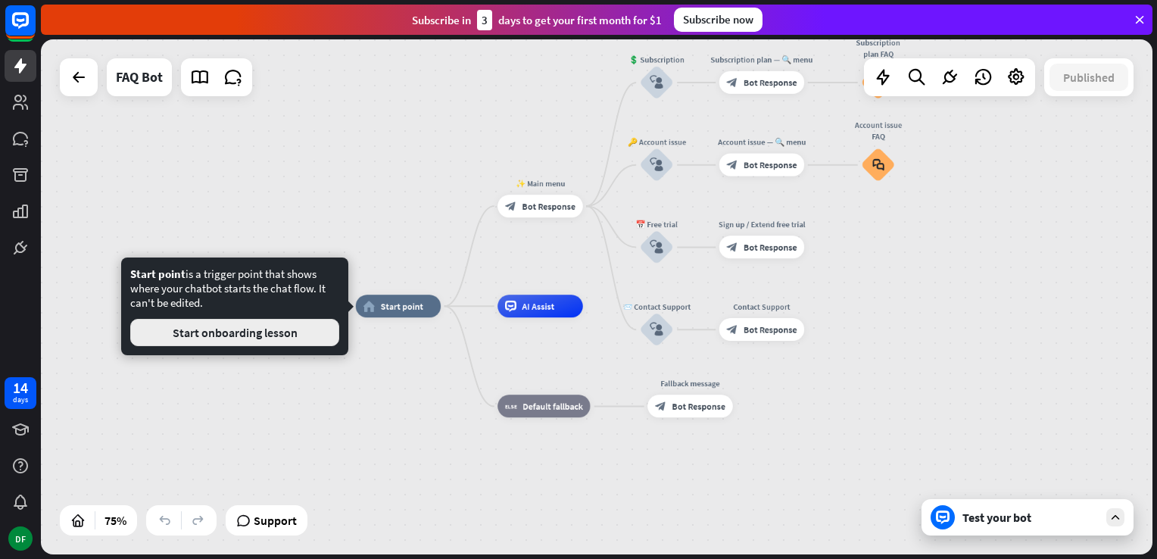 This screenshot has height=559, width=1157. Describe the element at coordinates (35, 29) in the screenshot. I see `button: Open LiveChat chat widget` at that location.